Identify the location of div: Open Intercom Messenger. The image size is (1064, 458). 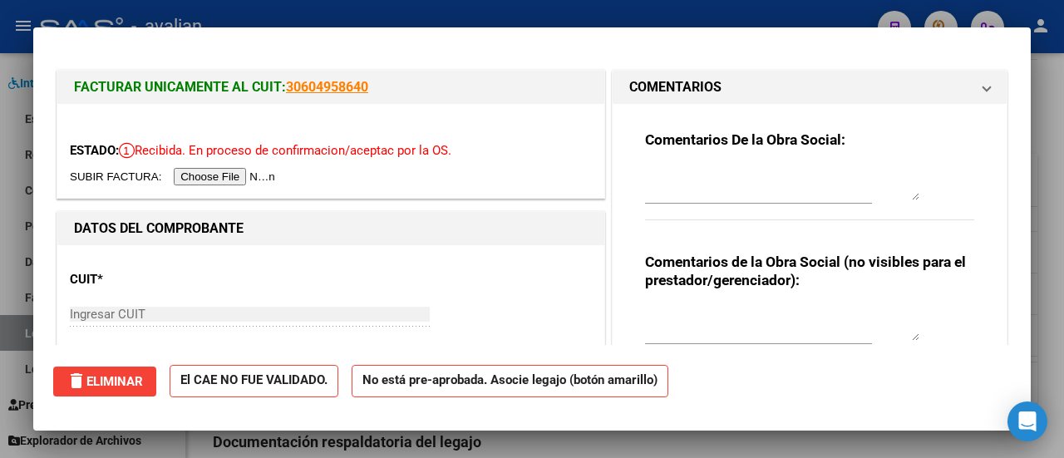
(1027, 421).